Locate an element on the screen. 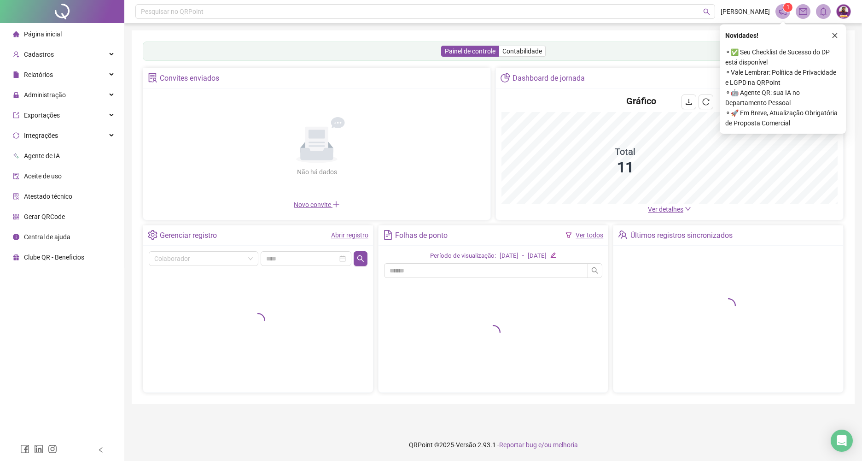 This screenshot has width=862, height=461. div: Últimos registros sincronizados is located at coordinates (682, 235).